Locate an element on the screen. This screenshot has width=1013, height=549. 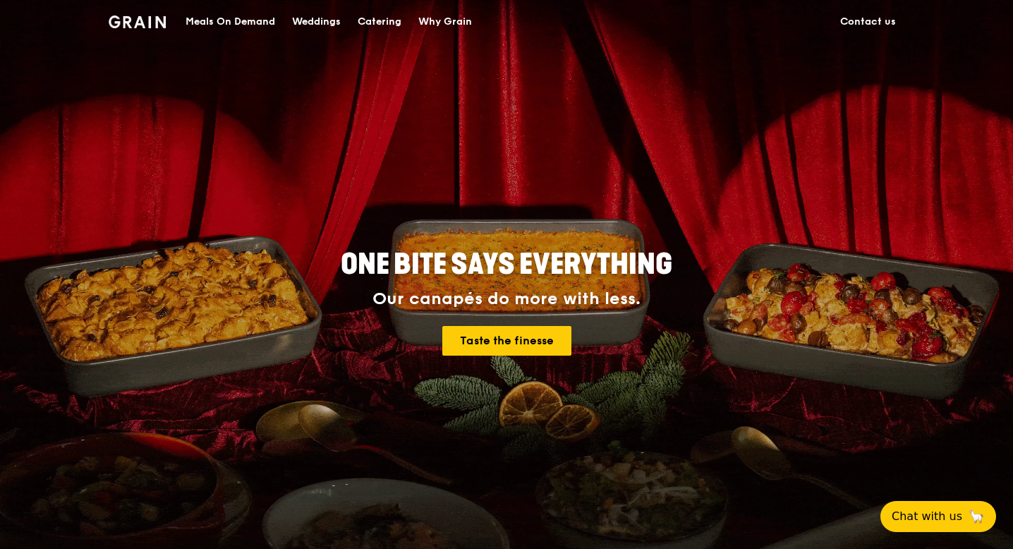
img: Grain is located at coordinates (137, 22).